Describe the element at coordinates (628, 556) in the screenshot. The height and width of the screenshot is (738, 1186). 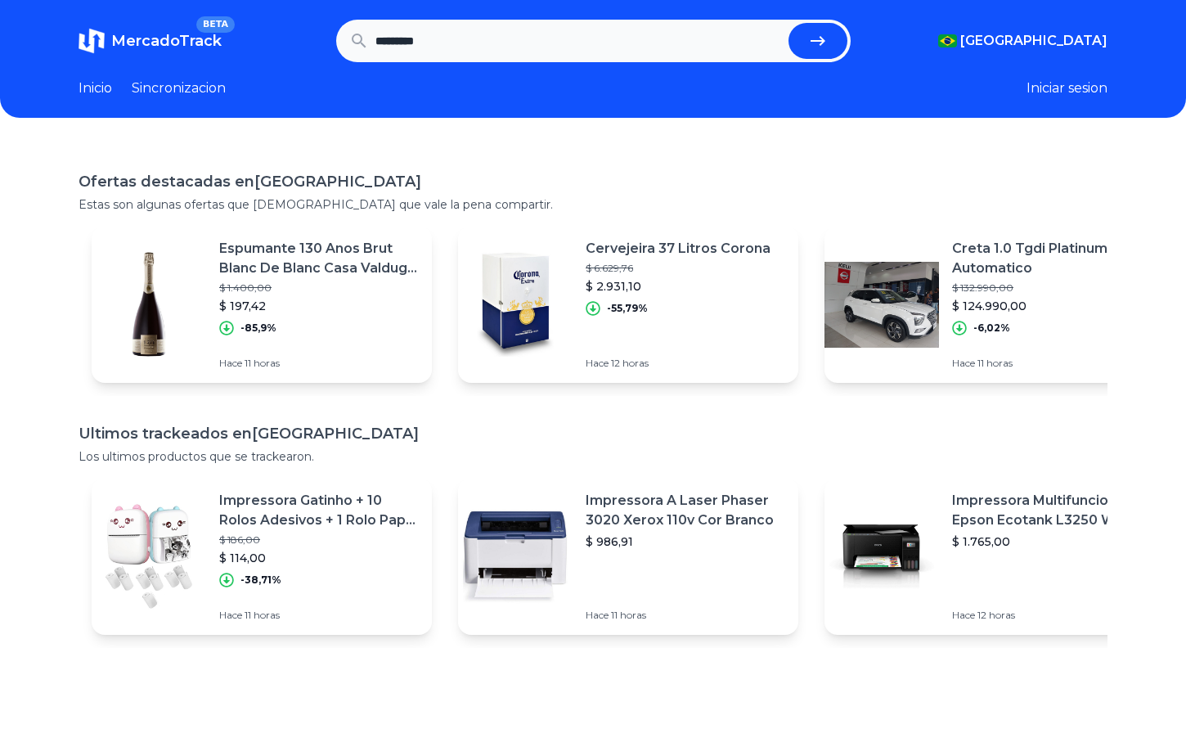
I see `a: Featured imageImpressora A Laser Phaser 3020 Xerox 110v Cor Branco$ 986,91Hace 11 horas` at that location.